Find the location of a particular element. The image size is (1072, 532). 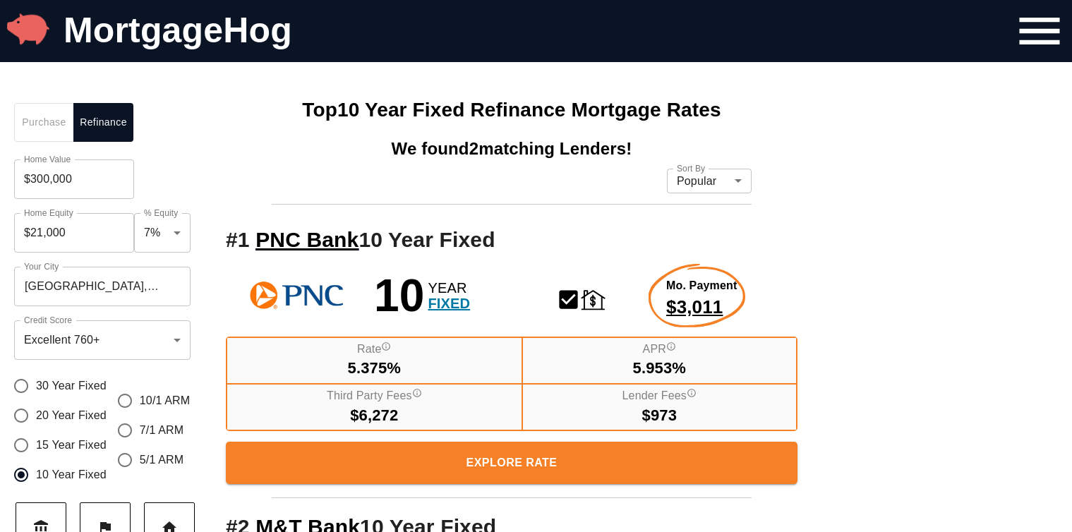

div: Popular is located at coordinates (709, 181).